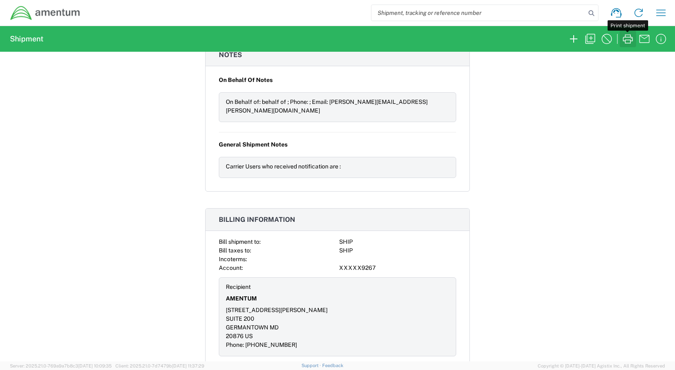  What do you see at coordinates (246, 80) in the screenshot?
I see `span: On Behalf Of Notes` at bounding box center [246, 80].